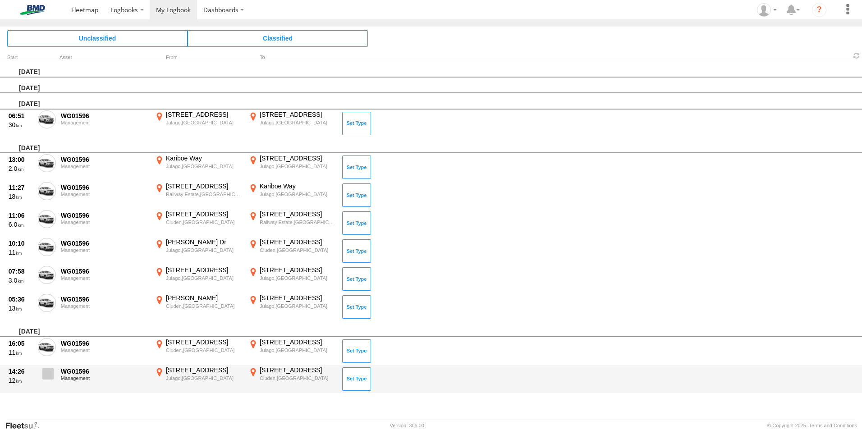  I want to click on div: 30, so click(21, 125).